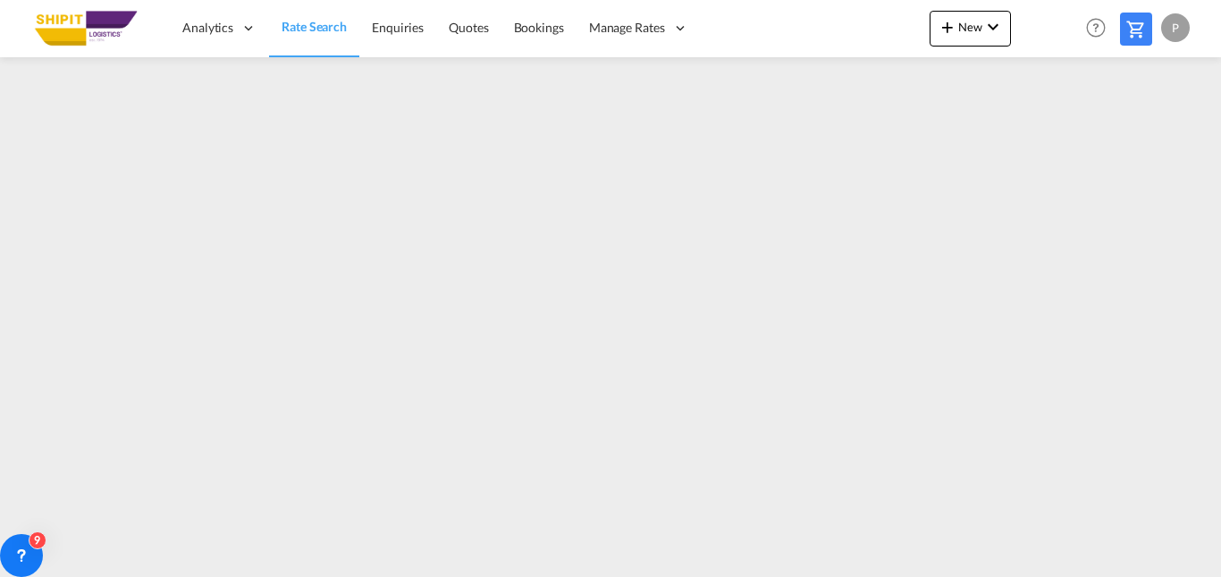 This screenshot has width=1221, height=577. What do you see at coordinates (1096, 28) in the screenshot?
I see `span: Help` at bounding box center [1096, 28].